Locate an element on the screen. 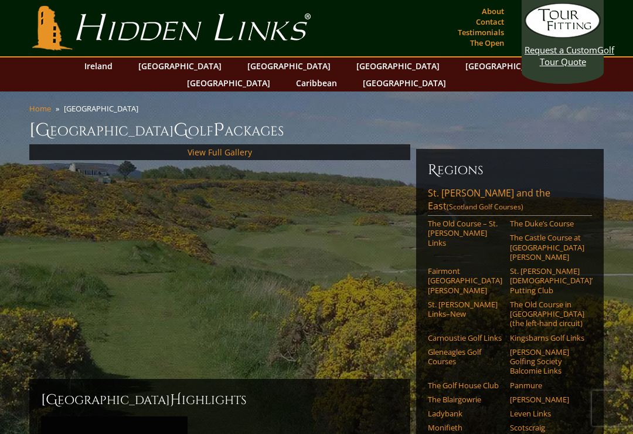  a: The Duke’s Course is located at coordinates (547, 223).